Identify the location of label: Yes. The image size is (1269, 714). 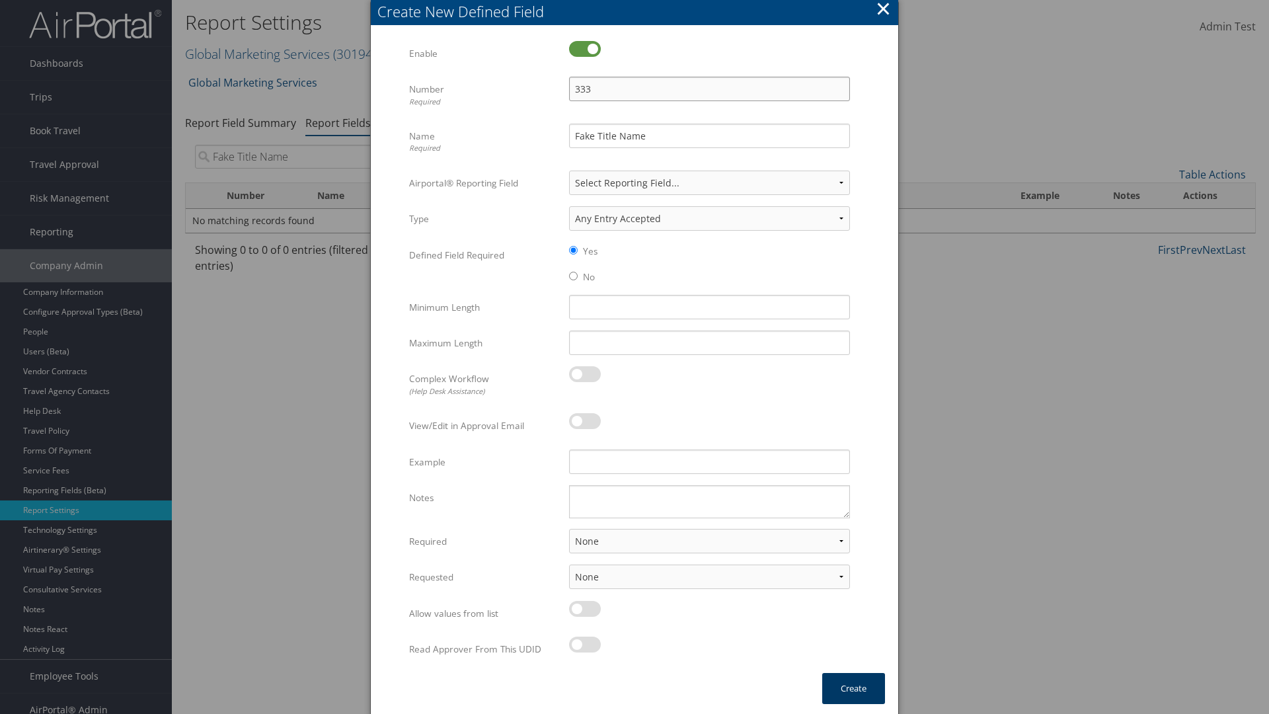
(590, 251).